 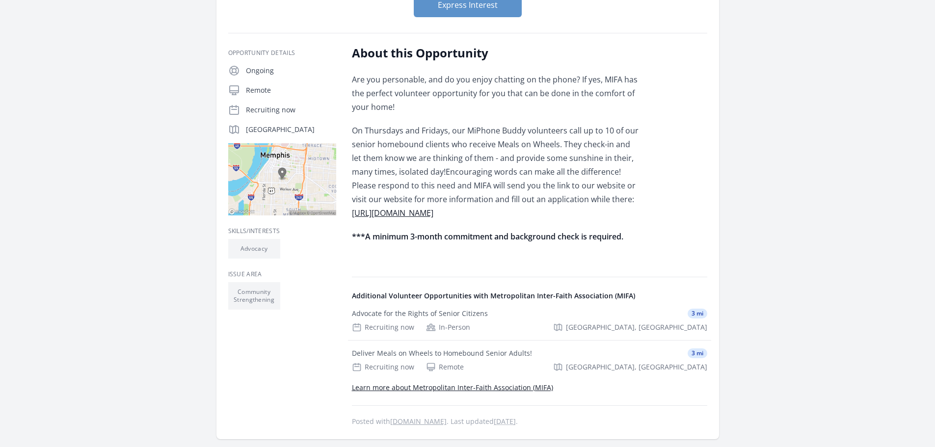 What do you see at coordinates (495, 53) in the screenshot?
I see `h2: About this Opportunity` at bounding box center [495, 53].